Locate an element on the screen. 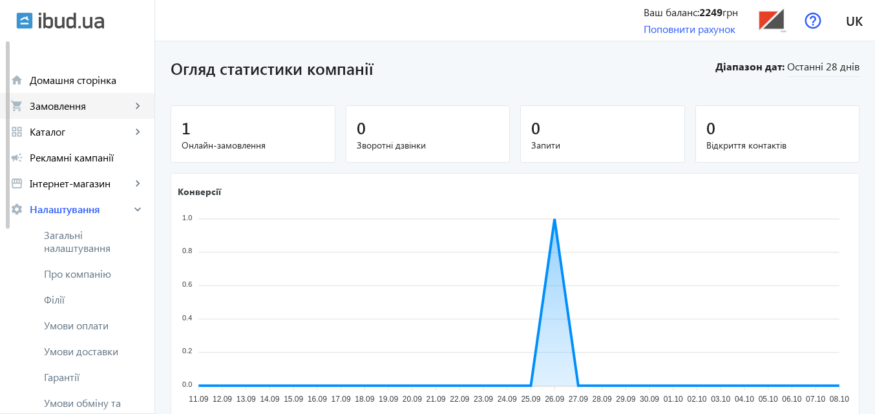 The height and width of the screenshot is (414, 875). span: 1 is located at coordinates (186, 127).